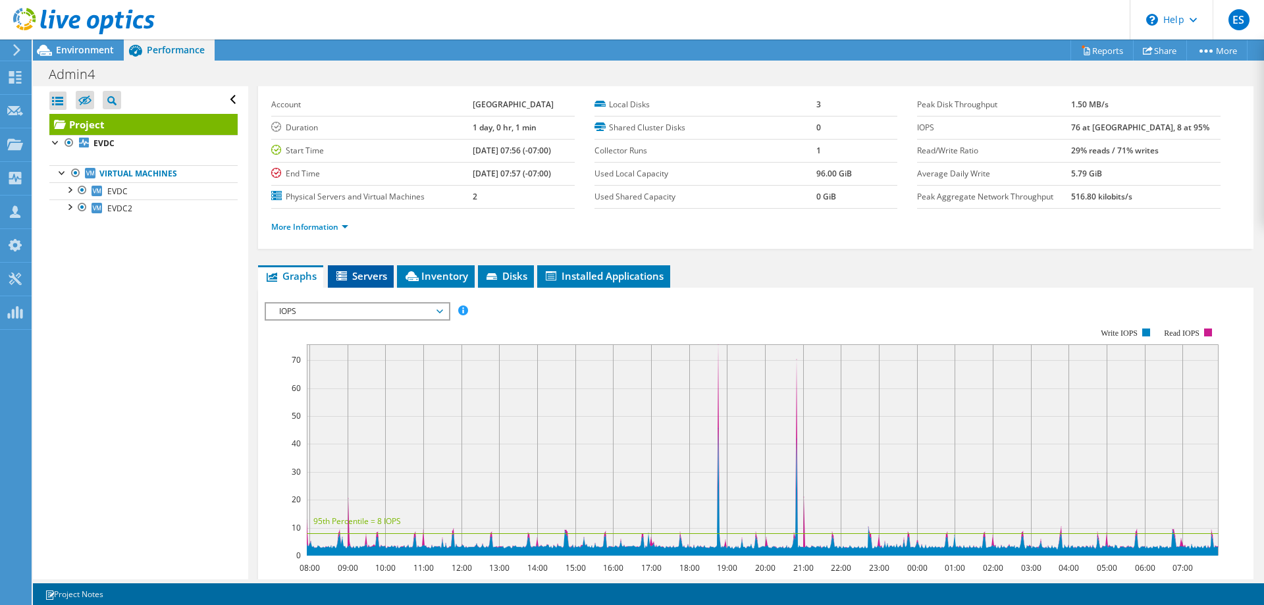  What do you see at coordinates (826, 196) in the screenshot?
I see `b: 0 GiB` at bounding box center [826, 196].